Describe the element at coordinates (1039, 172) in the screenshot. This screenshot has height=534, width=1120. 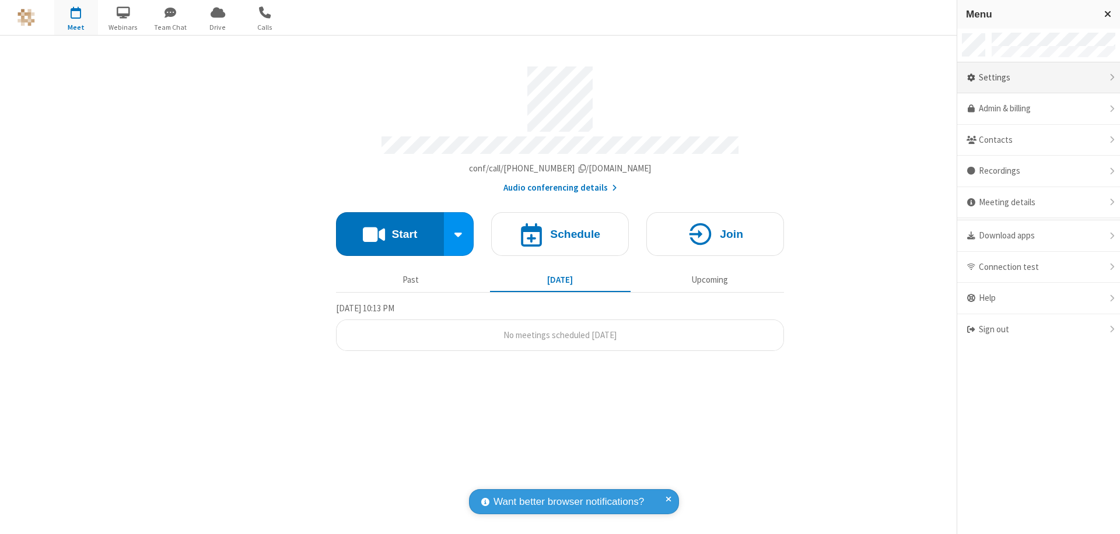
I see `div: Recordings` at that location.